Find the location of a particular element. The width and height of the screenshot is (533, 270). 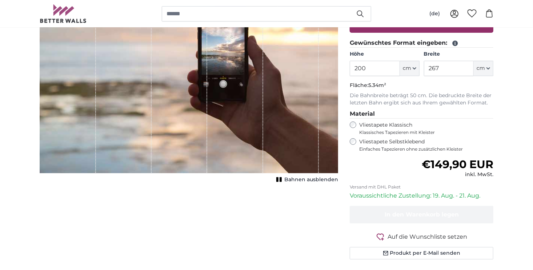

legend: Gewünschtes Format eingeben: is located at coordinates (422, 43).